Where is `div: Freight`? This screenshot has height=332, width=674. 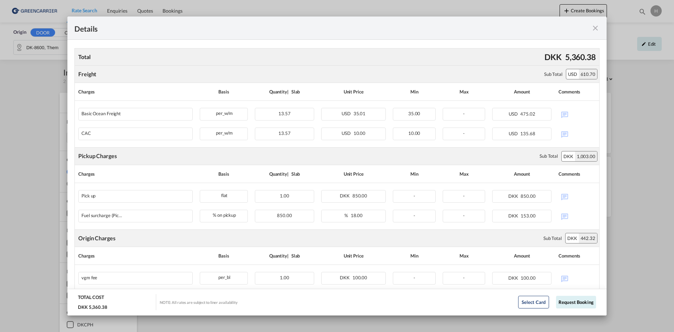 div: Freight is located at coordinates (87, 74).